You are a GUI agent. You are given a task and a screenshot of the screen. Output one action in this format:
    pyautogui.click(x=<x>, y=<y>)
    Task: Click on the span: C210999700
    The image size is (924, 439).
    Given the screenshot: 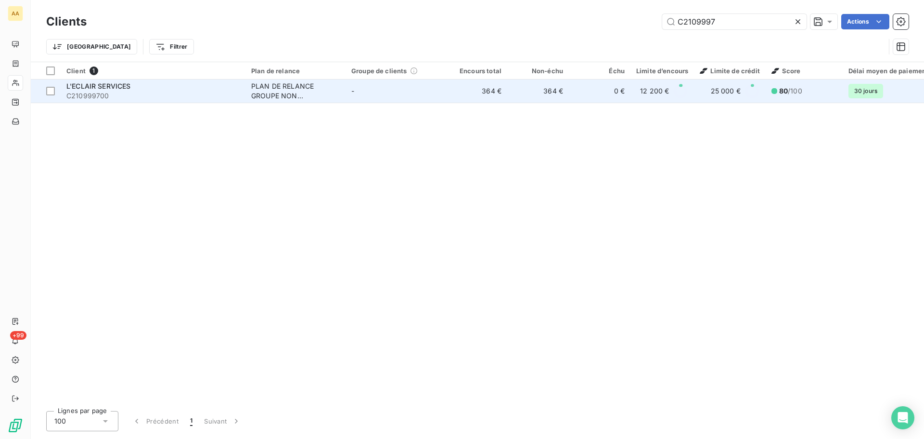 What is the action you would take?
    pyautogui.click(x=153, y=96)
    